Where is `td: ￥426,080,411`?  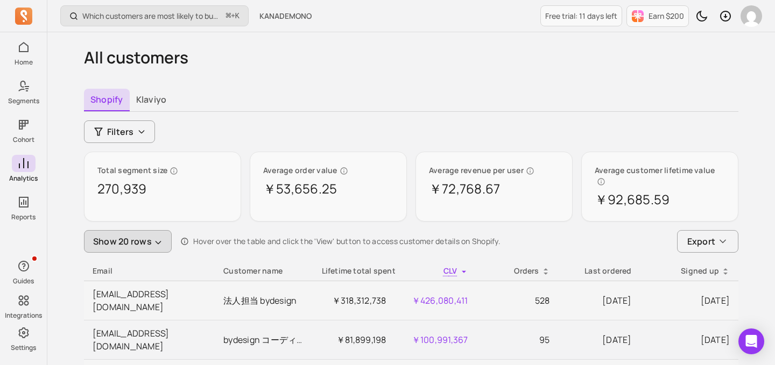 td: ￥426,080,411 is located at coordinates (436, 301).